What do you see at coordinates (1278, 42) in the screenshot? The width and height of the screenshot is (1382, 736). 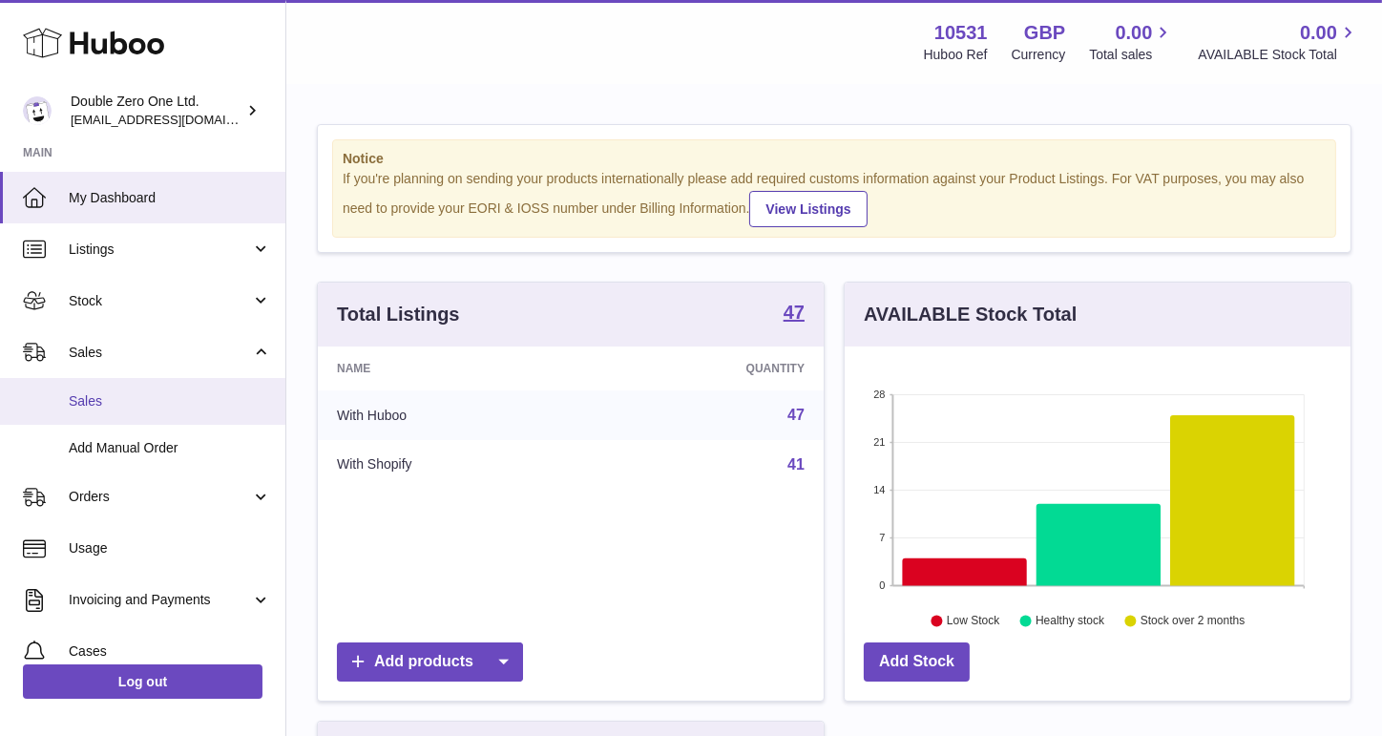 I see `a: 0.00 AVAILABLE Stock Total` at bounding box center [1278, 42].